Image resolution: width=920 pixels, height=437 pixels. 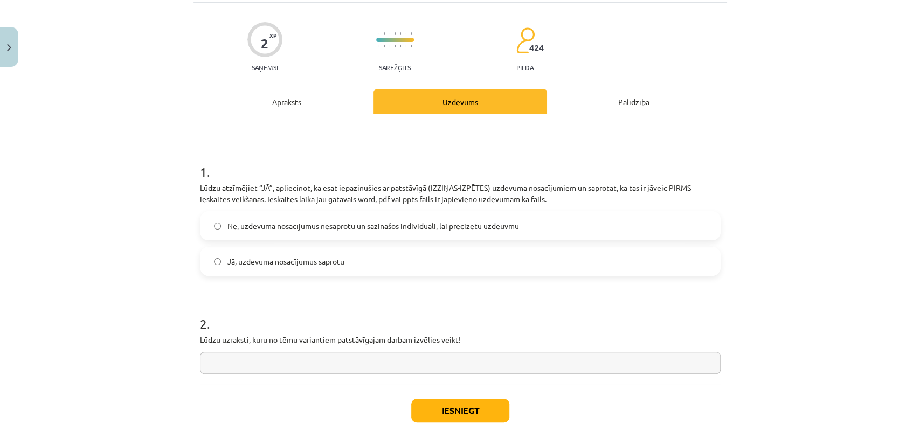 What do you see at coordinates (460, 340) in the screenshot?
I see `p: Lūdzu uzraksti, kuru no tēmu variantiem patstāvīgajam darbam izvēlies veikt!` at bounding box center [460, 340].